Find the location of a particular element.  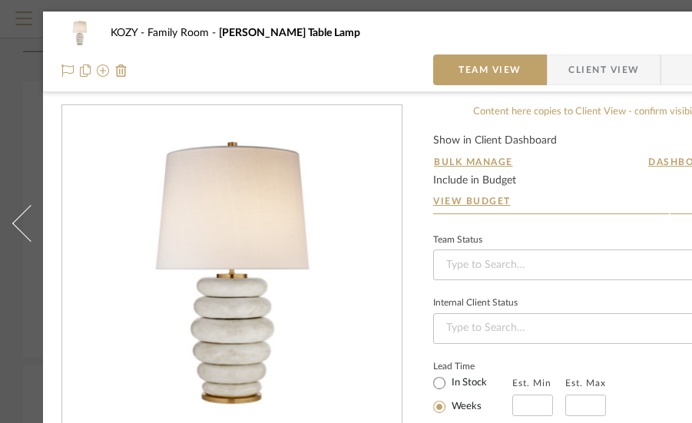

span: Client View is located at coordinates (603, 70).